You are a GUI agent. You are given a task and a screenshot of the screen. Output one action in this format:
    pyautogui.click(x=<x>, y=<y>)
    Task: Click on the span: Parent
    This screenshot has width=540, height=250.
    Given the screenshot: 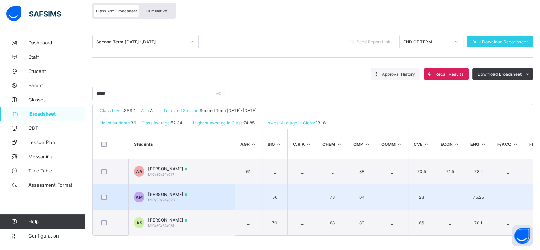 What is the action you would take?
    pyautogui.click(x=57, y=85)
    